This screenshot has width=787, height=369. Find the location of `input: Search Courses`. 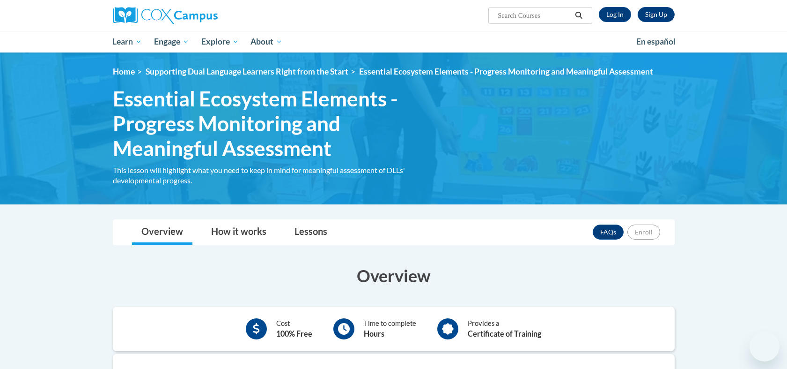

input: Search Courses is located at coordinates (535, 15).